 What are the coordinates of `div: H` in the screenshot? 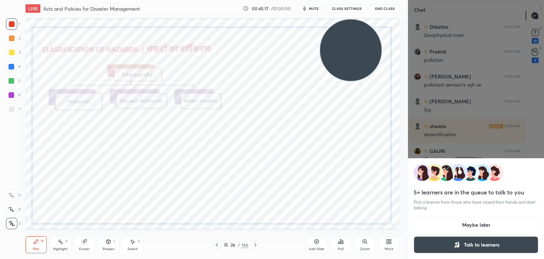 It's located at (66, 241).